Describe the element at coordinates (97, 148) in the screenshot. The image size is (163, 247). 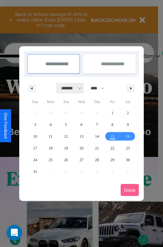
I see `button: 21` at that location.